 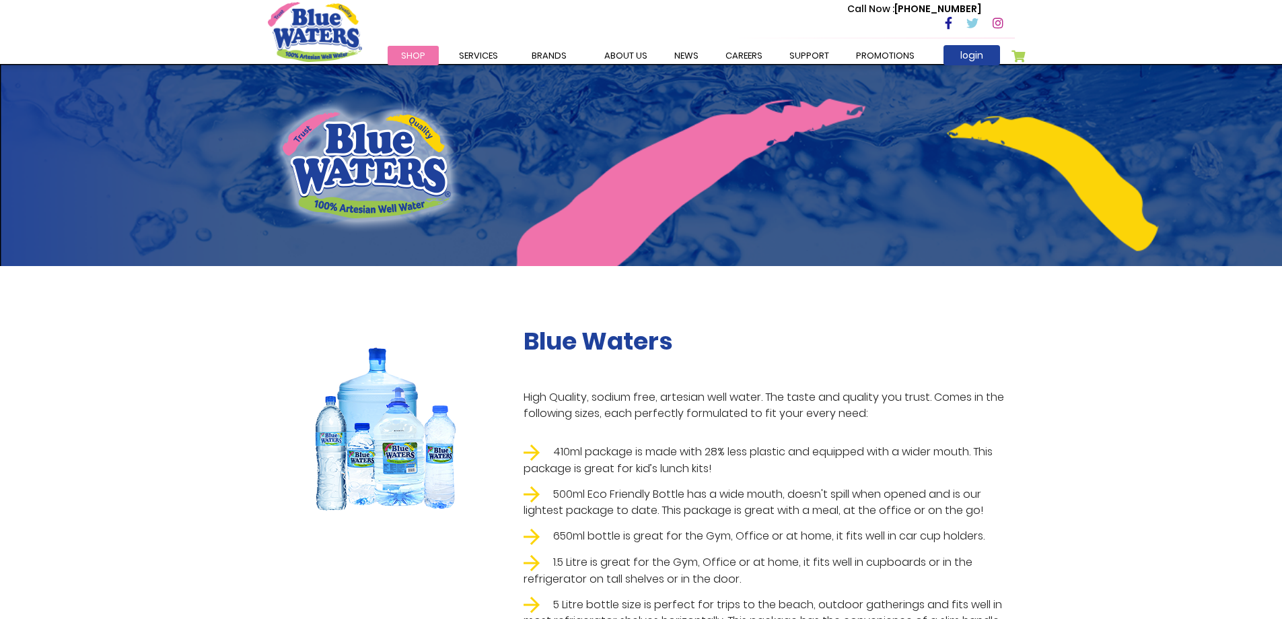 What do you see at coordinates (871, 9) in the screenshot?
I see `span: Call Now :` at bounding box center [871, 9].